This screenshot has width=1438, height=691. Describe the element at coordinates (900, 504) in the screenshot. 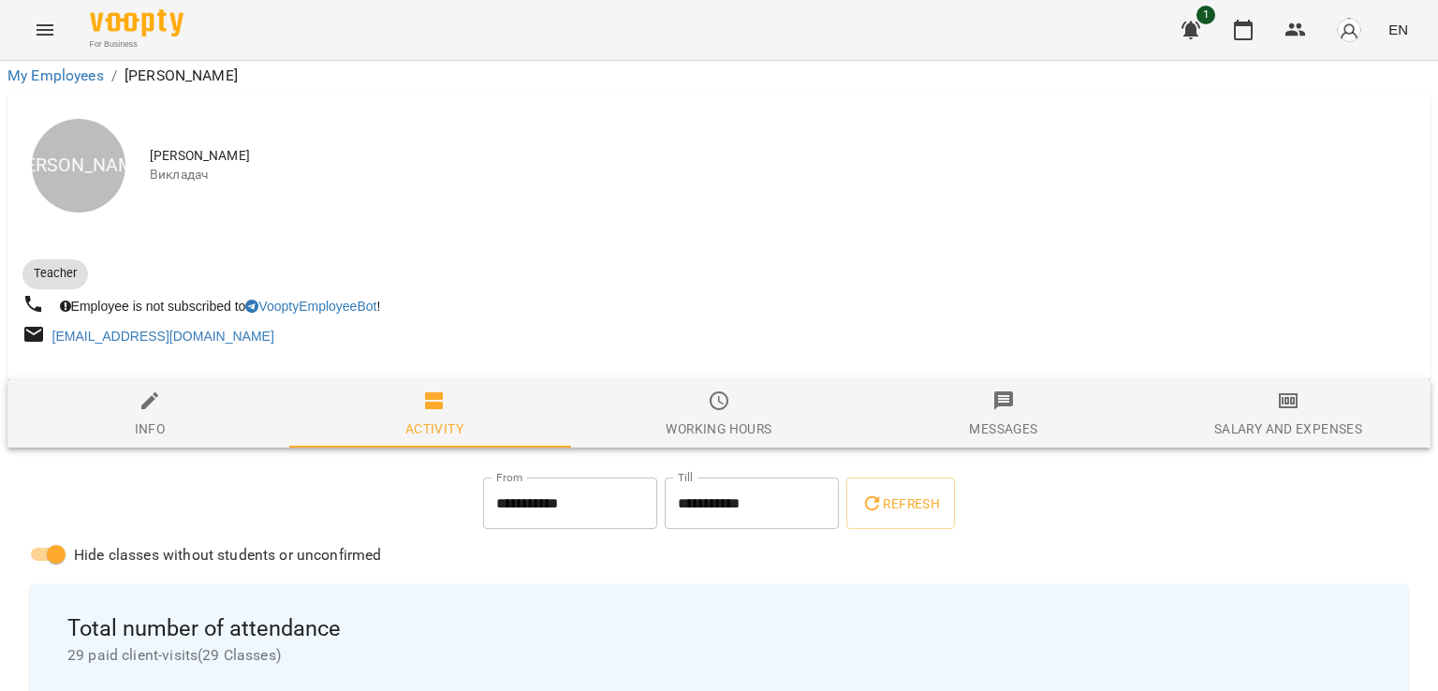

I see `span: Refresh` at that location.